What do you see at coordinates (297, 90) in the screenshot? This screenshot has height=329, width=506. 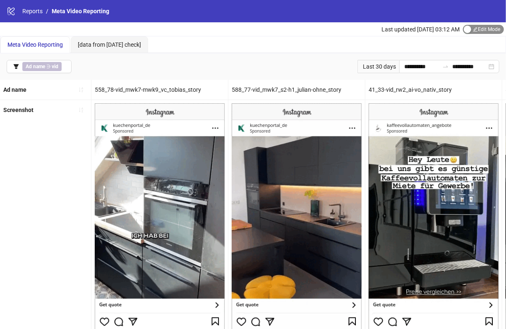 I see `div: 588_77-vid_mwk7_s2-h1_julian-ohne_story` at bounding box center [297, 90].